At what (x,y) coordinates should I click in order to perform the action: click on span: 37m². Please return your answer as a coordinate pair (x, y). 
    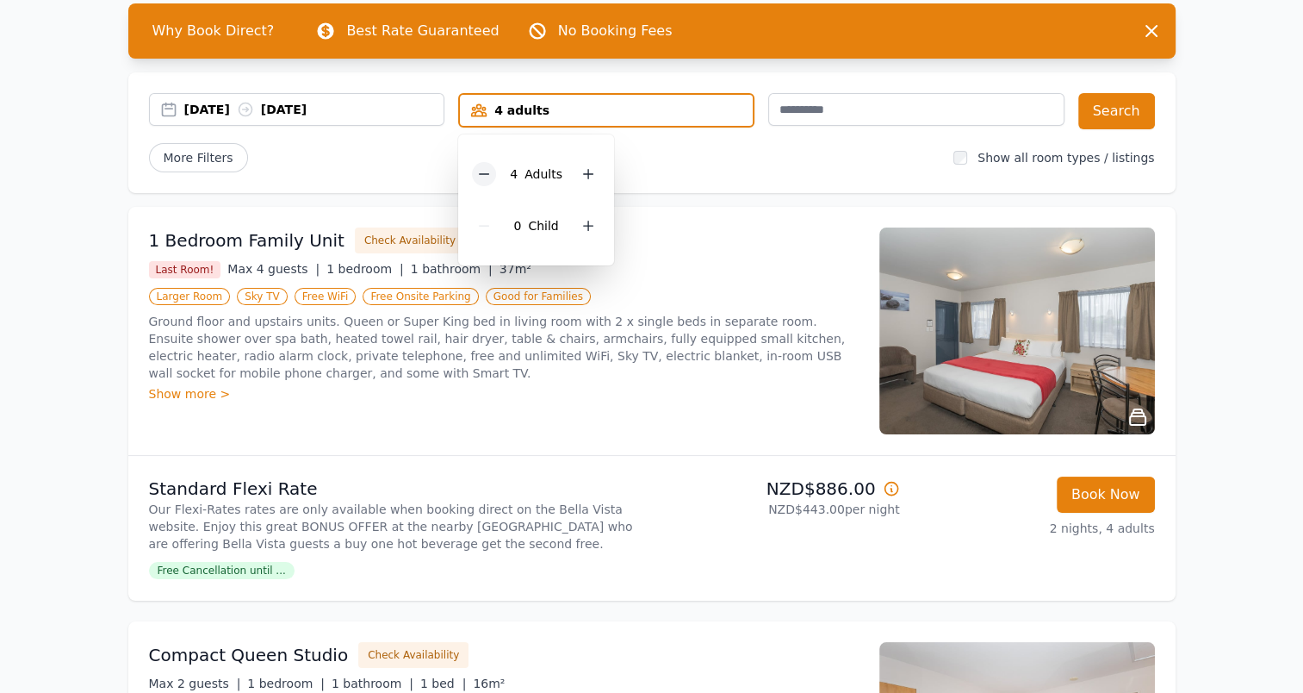
    Looking at the image, I should click on (515, 269).